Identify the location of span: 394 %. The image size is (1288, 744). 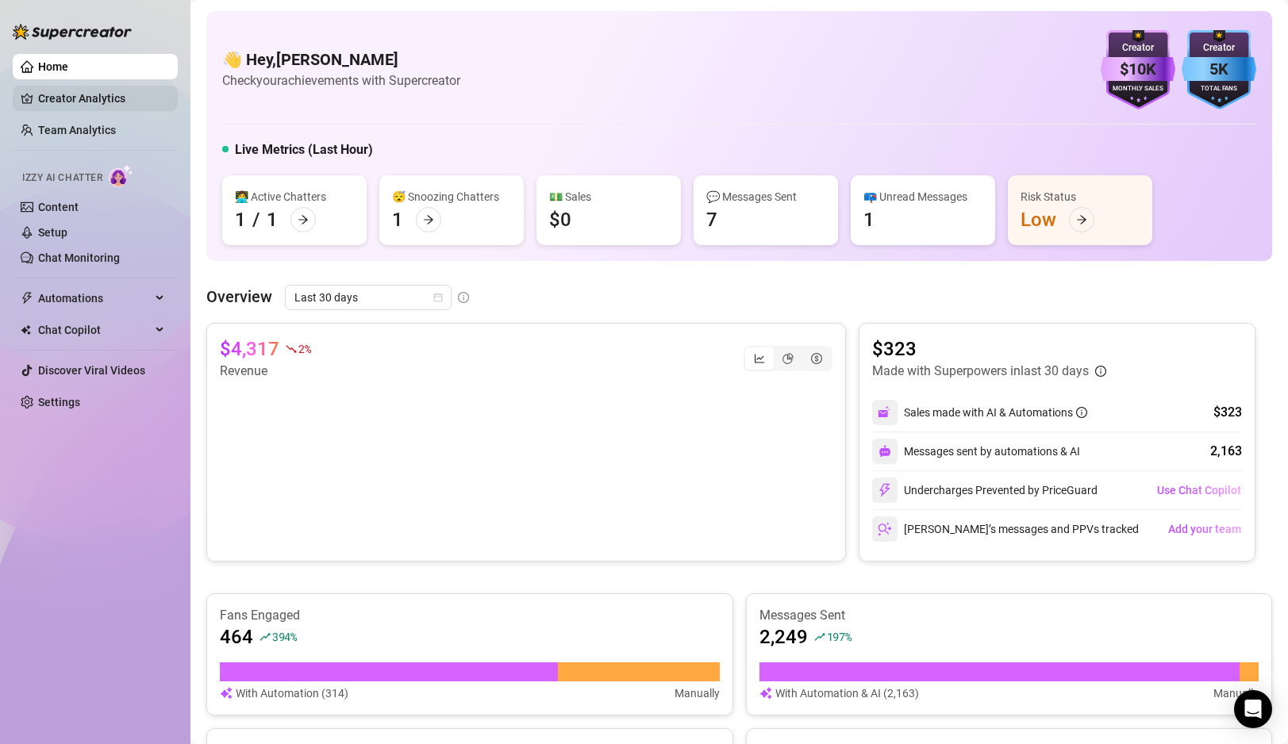
(284, 636).